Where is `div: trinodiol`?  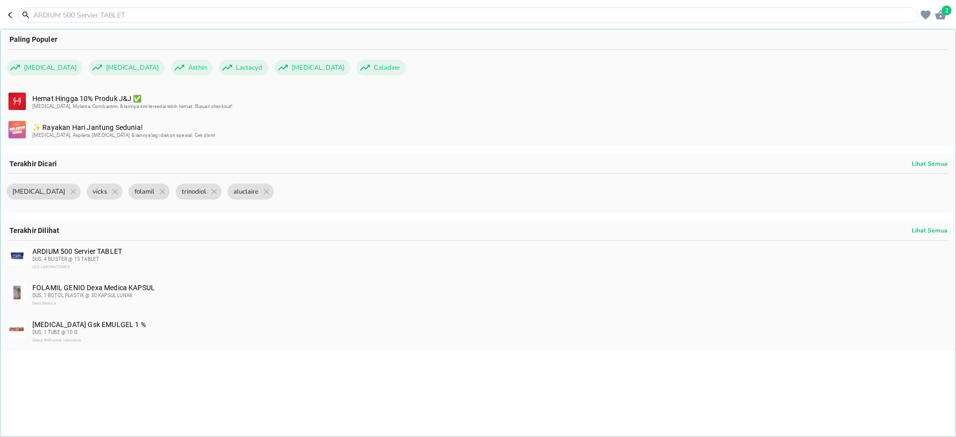 div: trinodiol is located at coordinates (199, 192).